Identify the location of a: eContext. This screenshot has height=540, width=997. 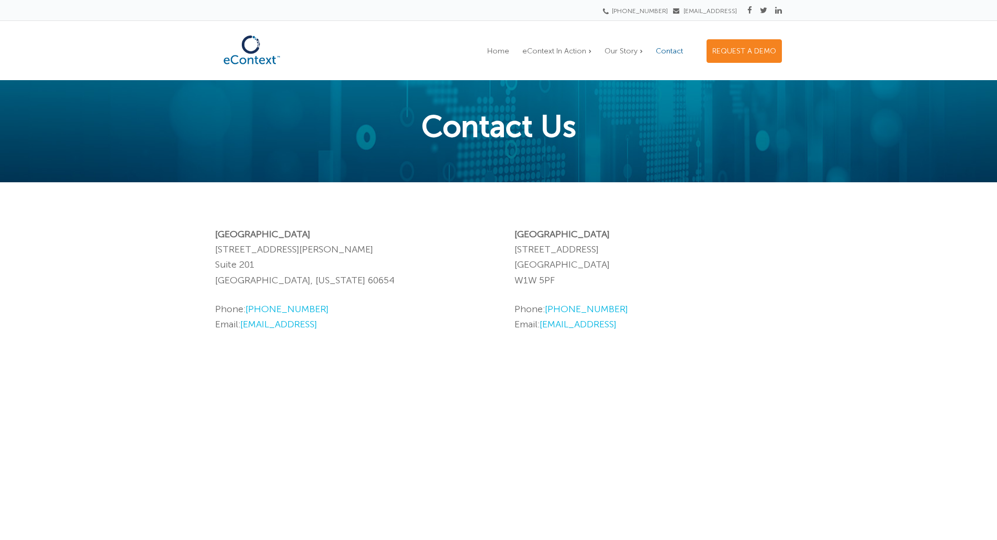
(252, 67).